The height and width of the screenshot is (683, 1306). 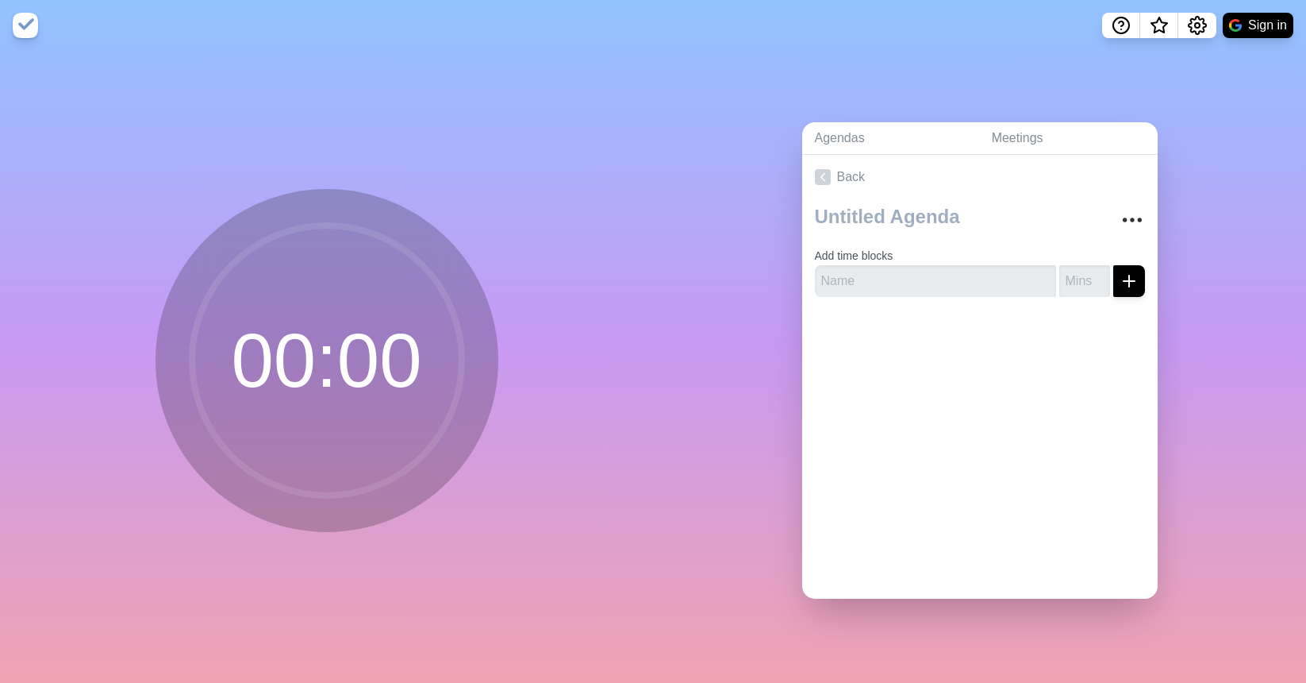 I want to click on img: google logo, so click(x=1236, y=25).